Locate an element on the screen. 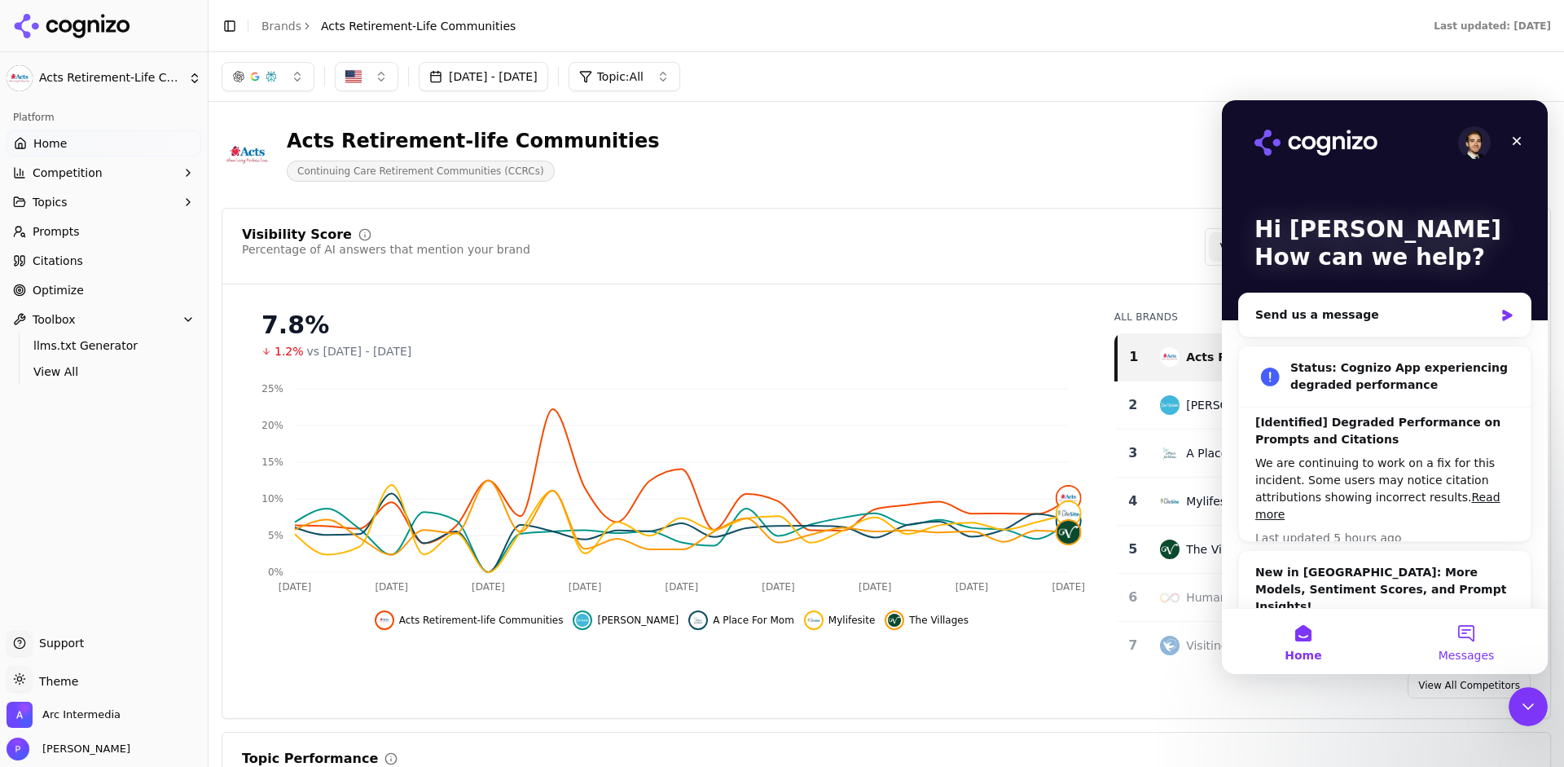  span: Optimize is located at coordinates (58, 290).